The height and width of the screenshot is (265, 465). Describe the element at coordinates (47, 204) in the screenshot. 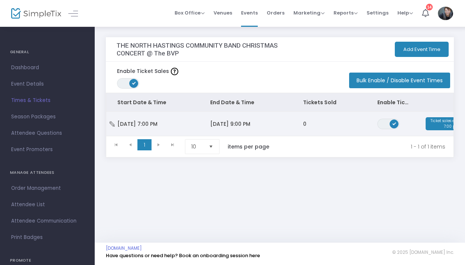

I see `span: Attendee List` at that location.